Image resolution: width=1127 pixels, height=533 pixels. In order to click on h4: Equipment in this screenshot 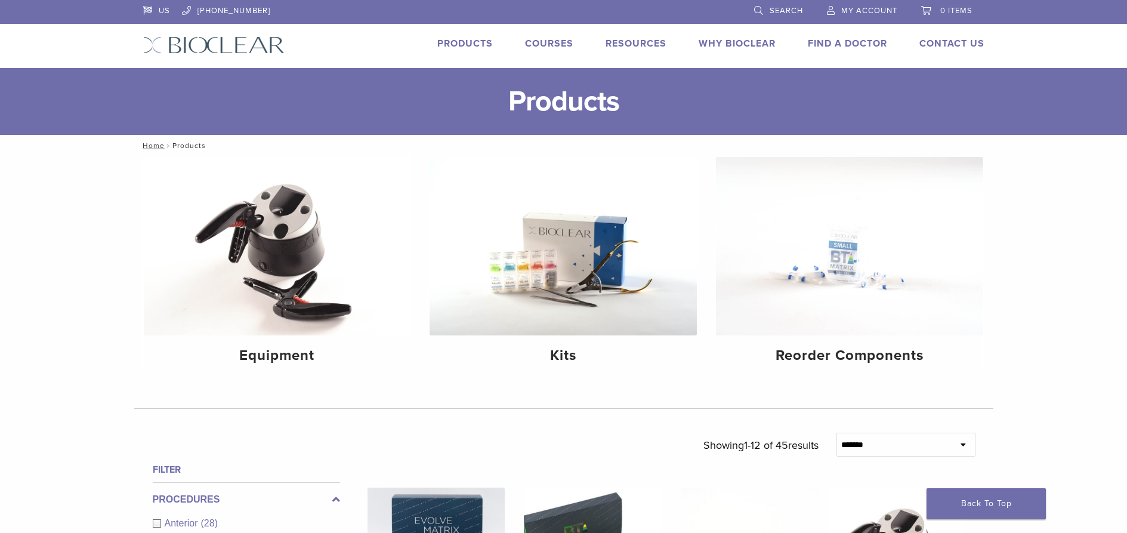, I will do `click(277, 356)`.